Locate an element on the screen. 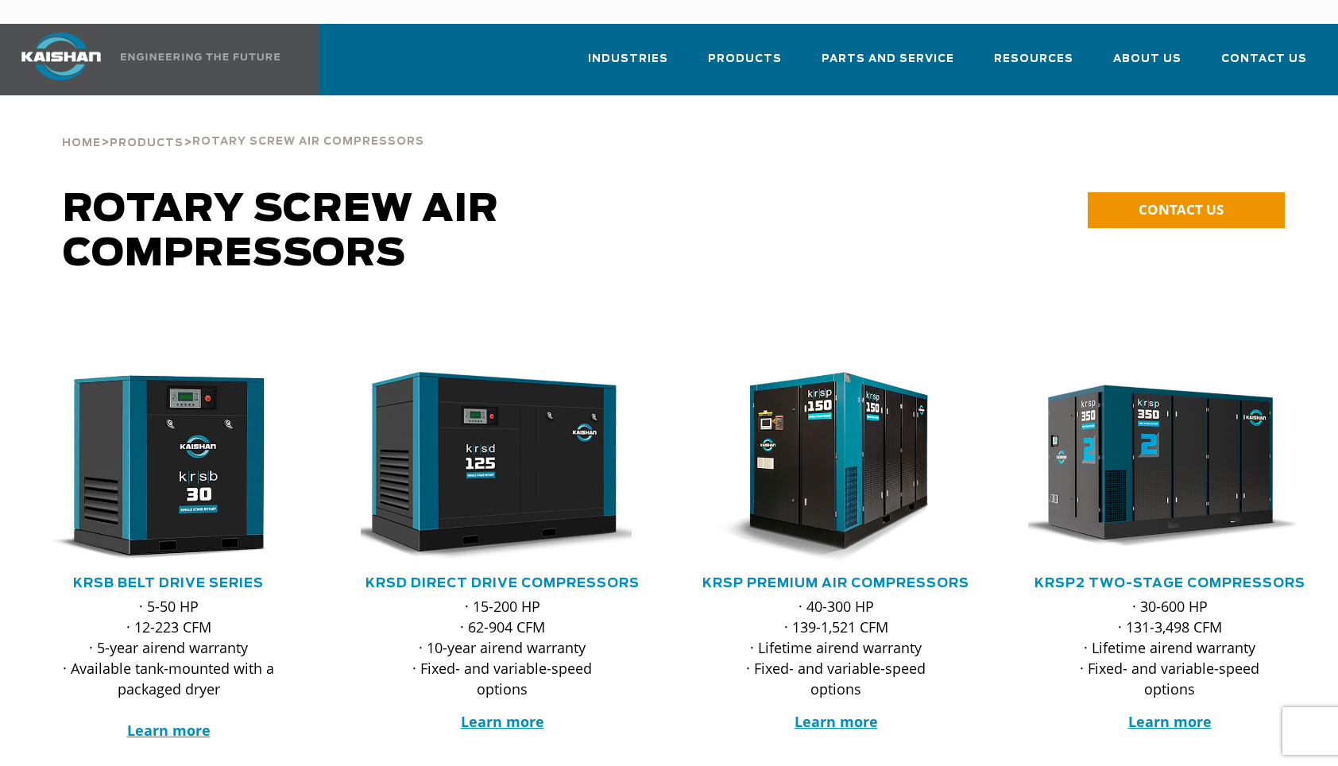  a: About Us is located at coordinates (1147, 65).